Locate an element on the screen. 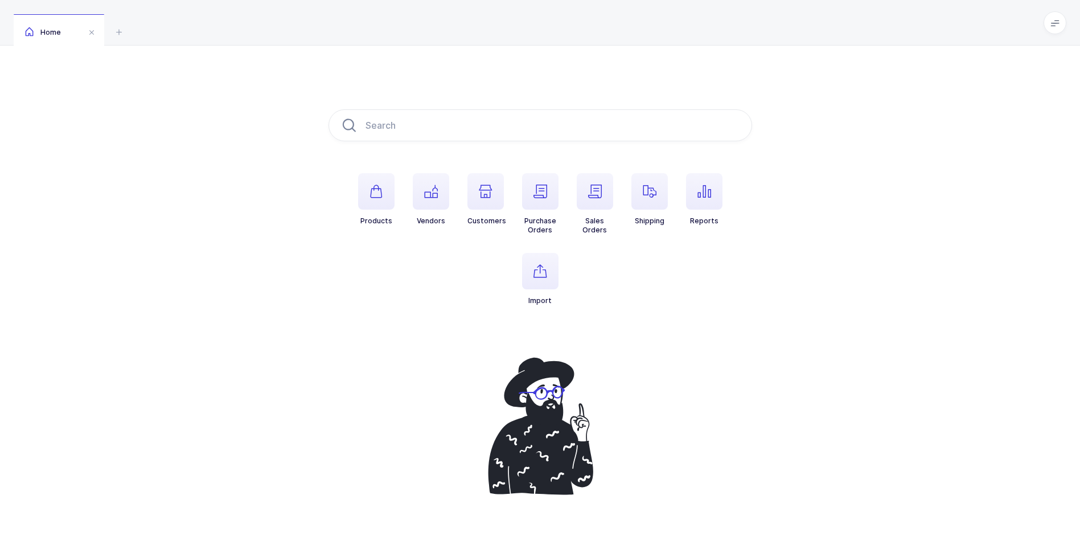 Image resolution: width=1080 pixels, height=548 pixels. button: Shipping is located at coordinates (650, 199).